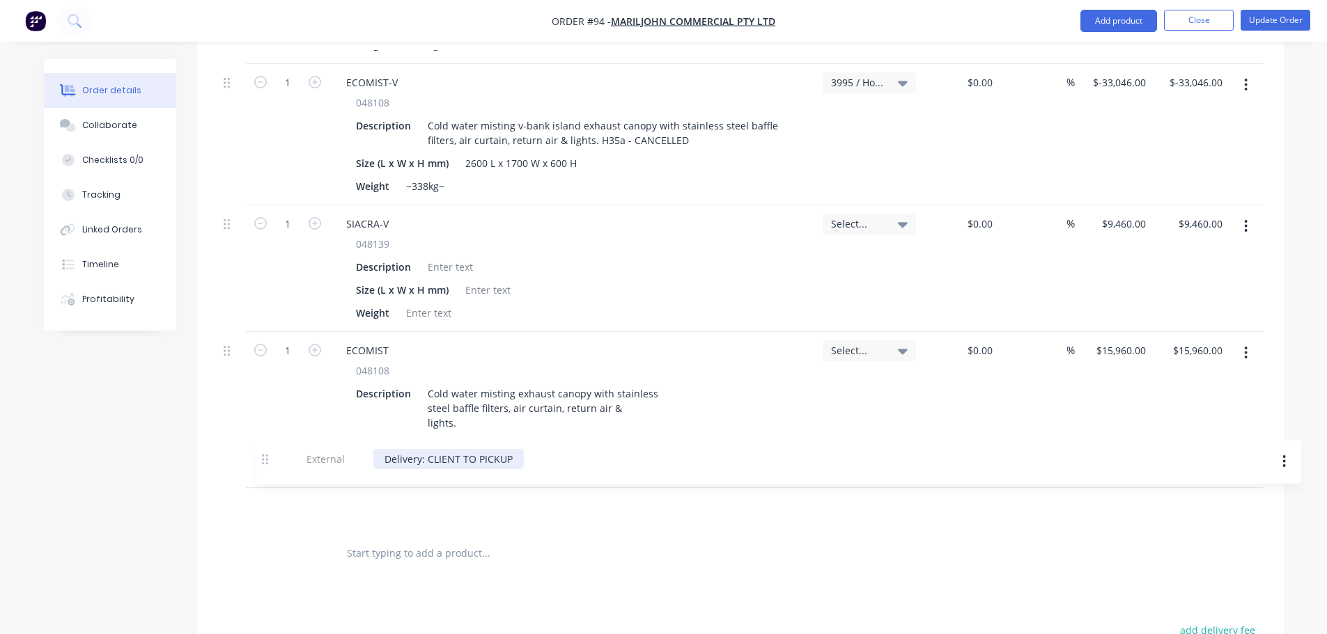 The height and width of the screenshot is (634, 1327). I want to click on button: Update Order, so click(1275, 20).